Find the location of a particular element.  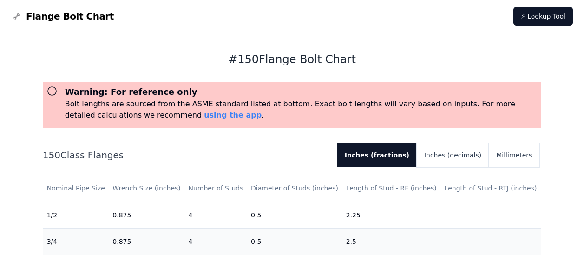

td: 1/2 is located at coordinates (76, 215).